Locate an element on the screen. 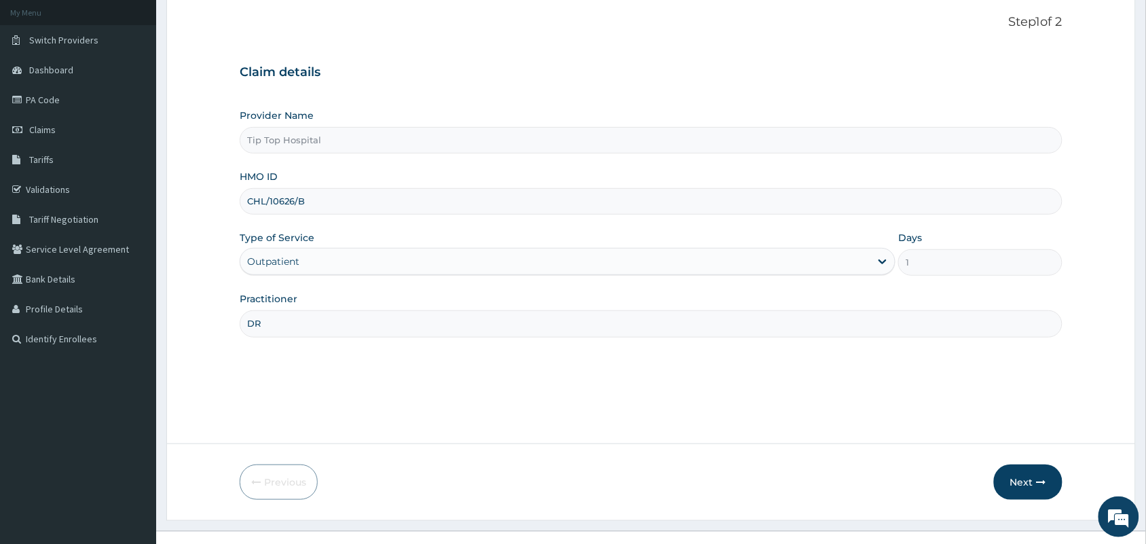 The height and width of the screenshot is (544, 1146). div: Minimize live chat window is located at coordinates (239, 23).